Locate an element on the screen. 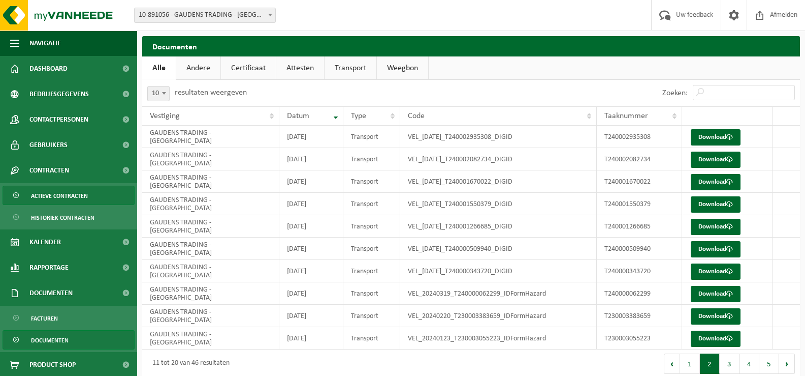  td: T240000509940 is located at coordinates (639, 248).